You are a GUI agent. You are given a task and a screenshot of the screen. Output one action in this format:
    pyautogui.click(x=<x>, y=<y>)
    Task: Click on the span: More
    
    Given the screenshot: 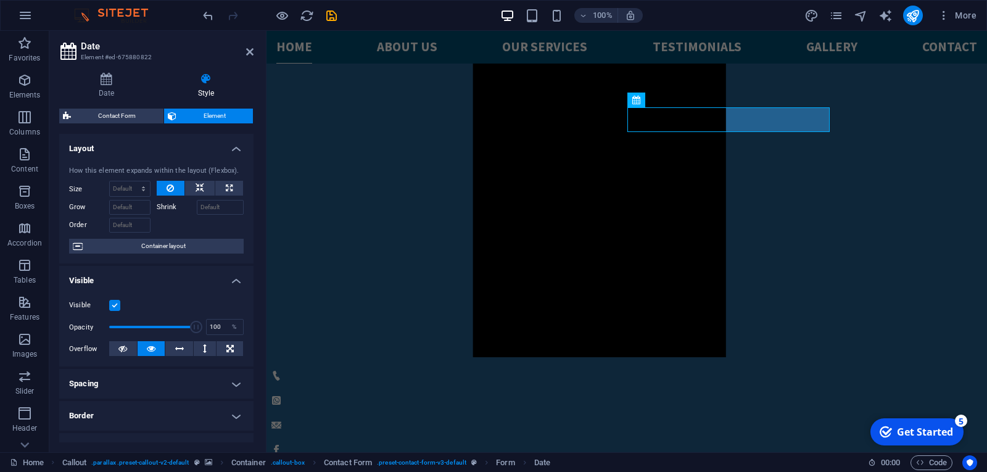 What is the action you would take?
    pyautogui.click(x=956, y=15)
    